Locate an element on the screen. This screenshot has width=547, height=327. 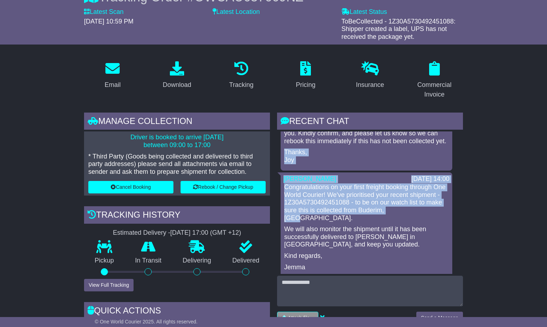
p: Delivering is located at coordinates (197, 261).